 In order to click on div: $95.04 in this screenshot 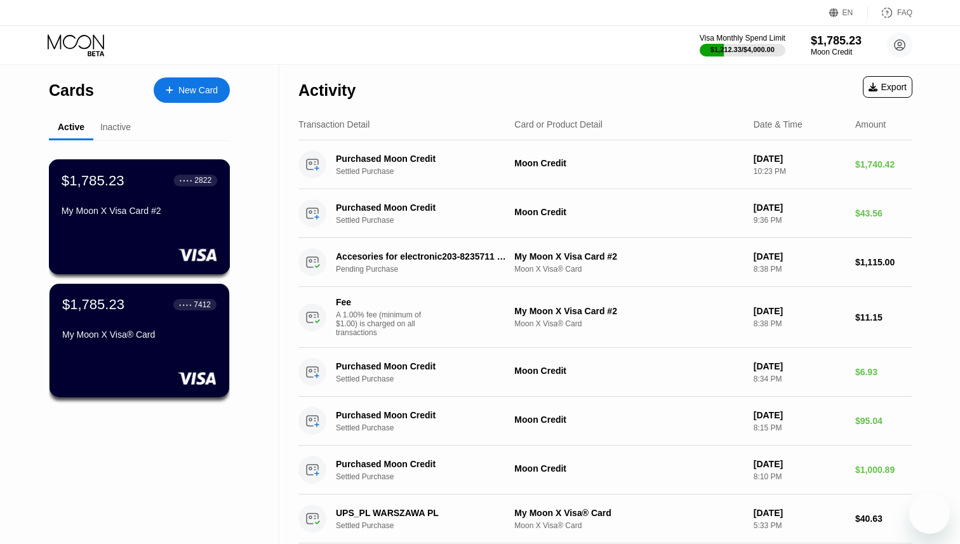, I will do `click(884, 421)`.